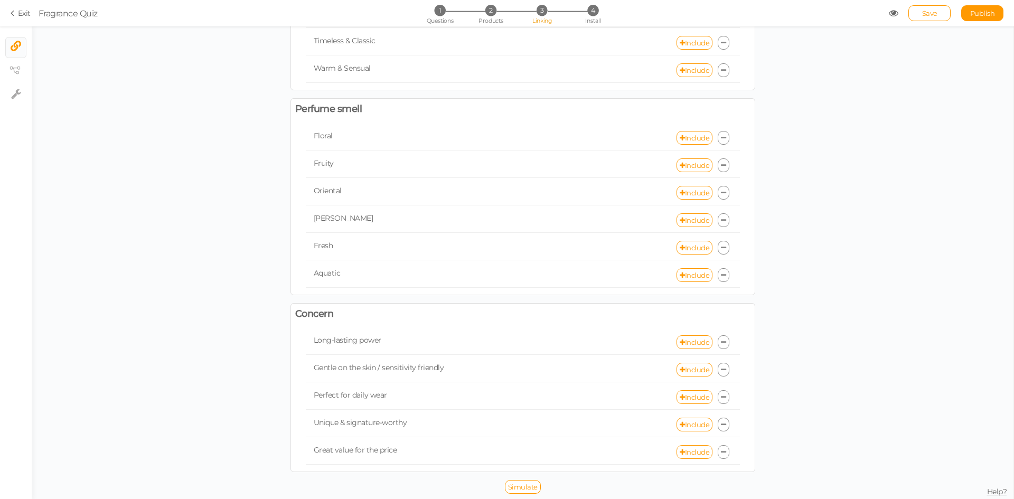  I want to click on span: Publish, so click(983, 13).